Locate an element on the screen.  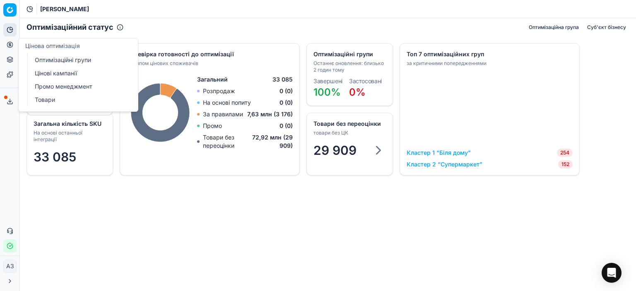
font: На основі останньої інтеграції is located at coordinates (58, 136).